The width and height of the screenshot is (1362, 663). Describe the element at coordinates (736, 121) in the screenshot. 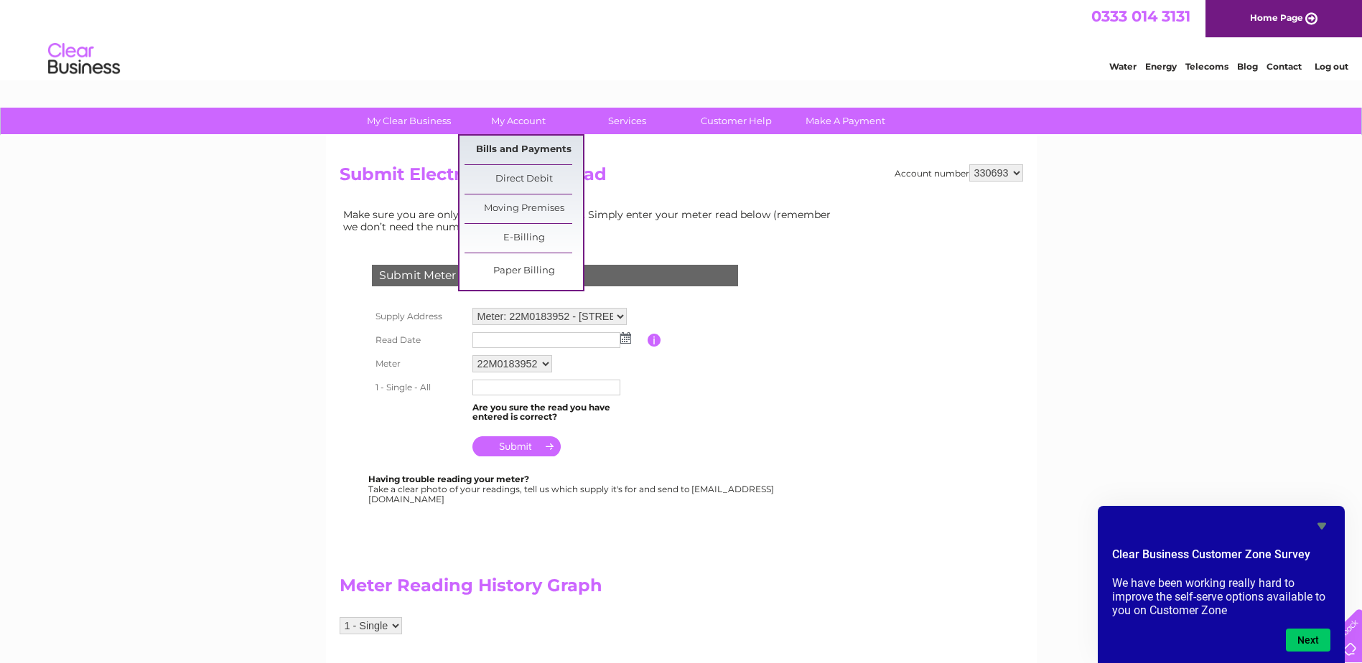

I see `a: Customer Help` at that location.